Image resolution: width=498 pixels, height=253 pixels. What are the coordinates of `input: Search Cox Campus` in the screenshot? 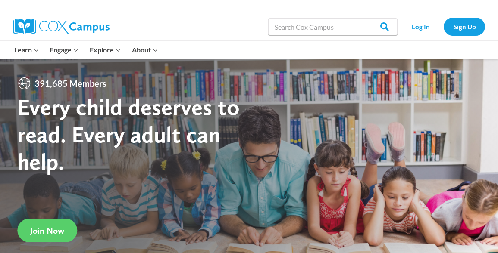 It's located at (333, 27).